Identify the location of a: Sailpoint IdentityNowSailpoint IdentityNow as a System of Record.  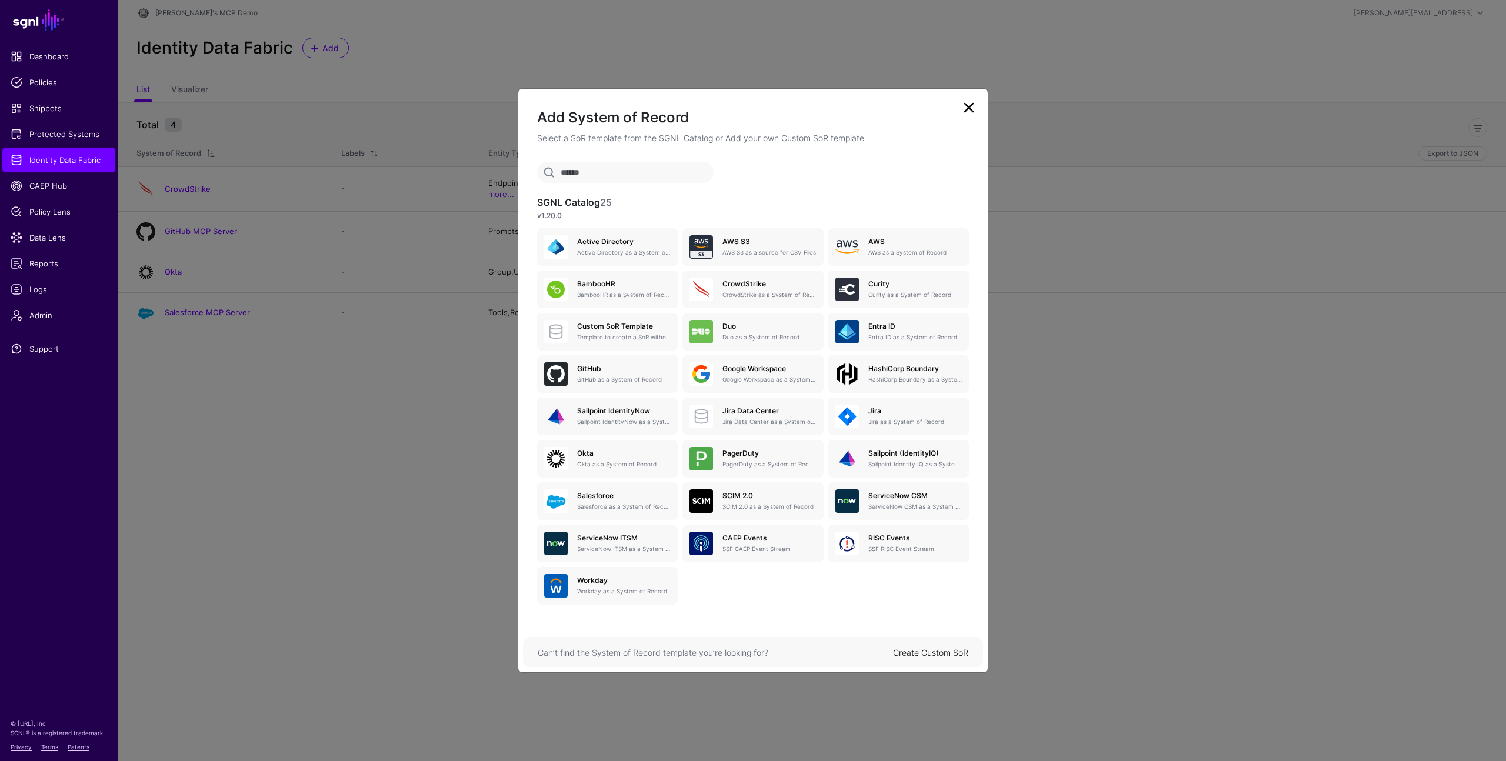
(607, 416).